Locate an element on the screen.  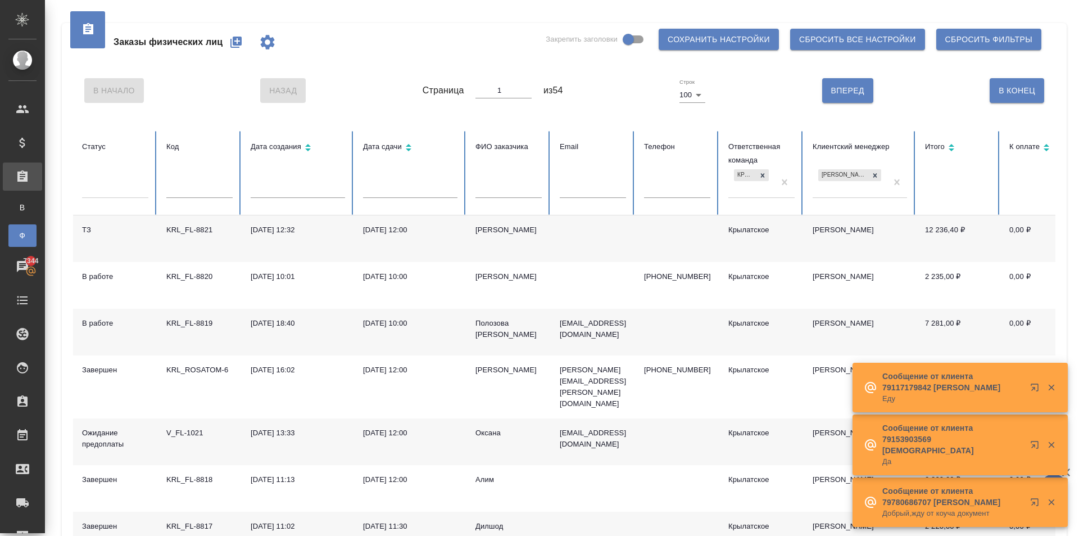
div: V_FL-1021 is located at coordinates (200, 433).